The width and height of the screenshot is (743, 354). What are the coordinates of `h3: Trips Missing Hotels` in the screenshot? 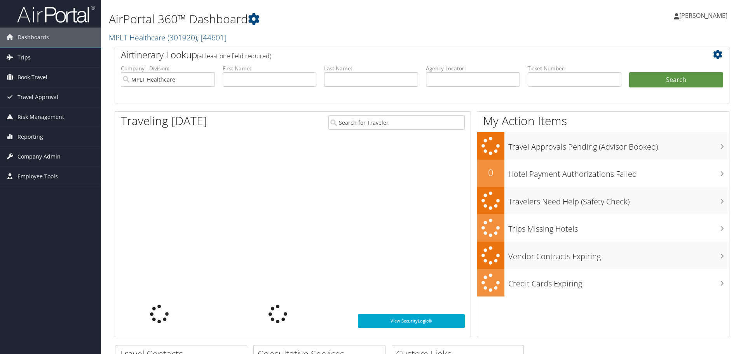 It's located at (619, 227).